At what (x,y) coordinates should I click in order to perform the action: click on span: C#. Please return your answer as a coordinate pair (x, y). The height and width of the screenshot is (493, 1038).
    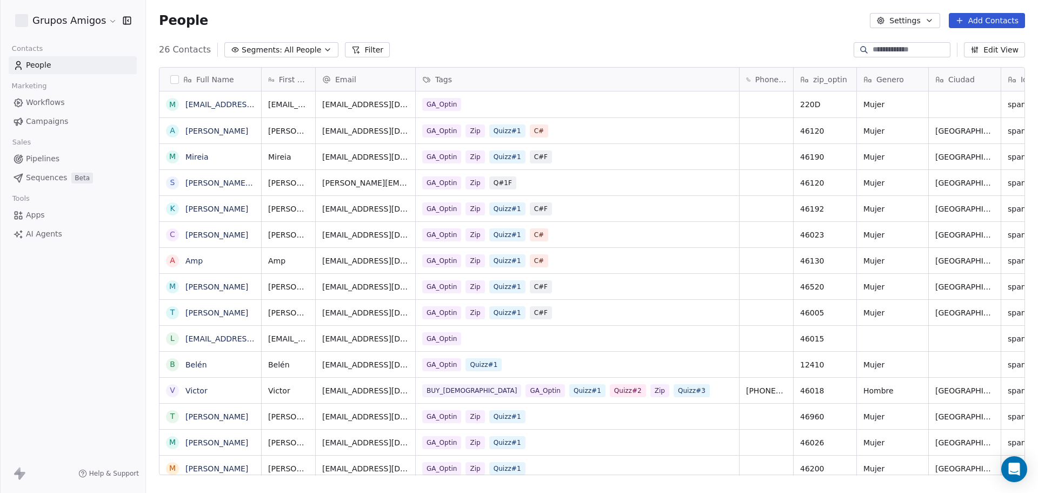
    Looking at the image, I should click on (539, 261).